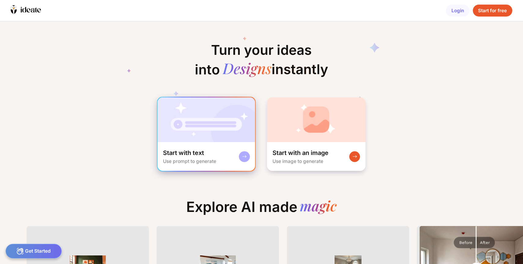  What do you see at coordinates (316, 120) in the screenshot?
I see `img: startWithImageCardBg.jpg` at bounding box center [316, 120].